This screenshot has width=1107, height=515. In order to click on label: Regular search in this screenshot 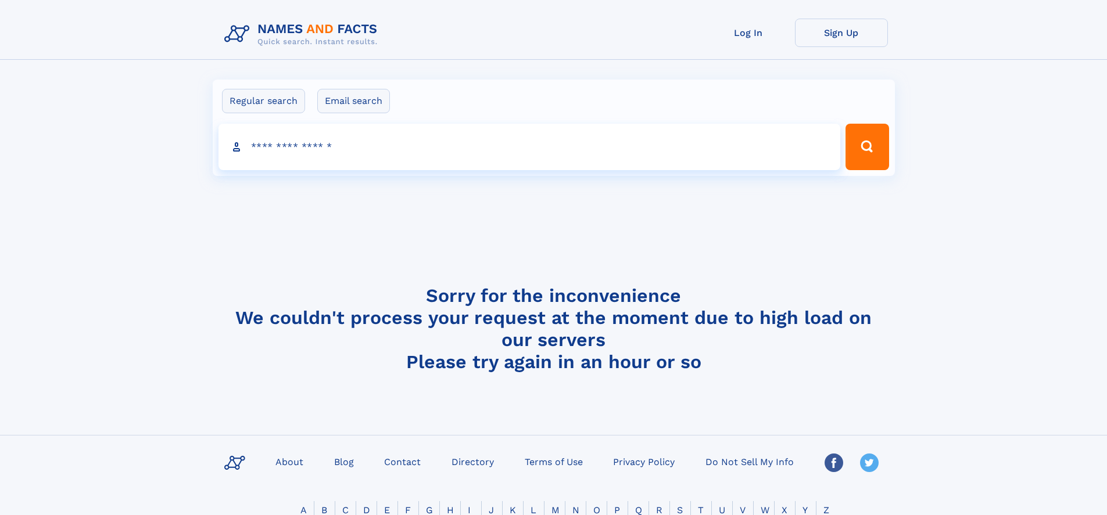, I will do `click(263, 101)`.